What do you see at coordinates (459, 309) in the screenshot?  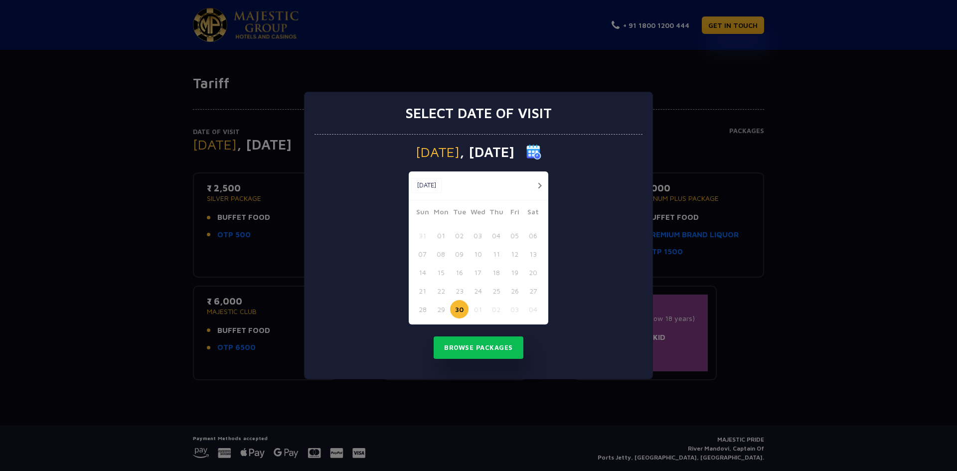 I see `button: 30` at bounding box center [459, 309].